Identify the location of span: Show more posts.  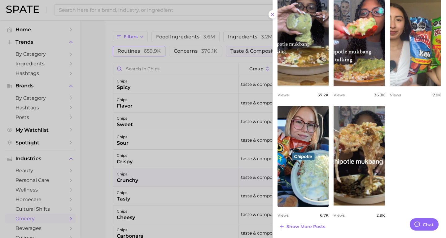
(306, 226).